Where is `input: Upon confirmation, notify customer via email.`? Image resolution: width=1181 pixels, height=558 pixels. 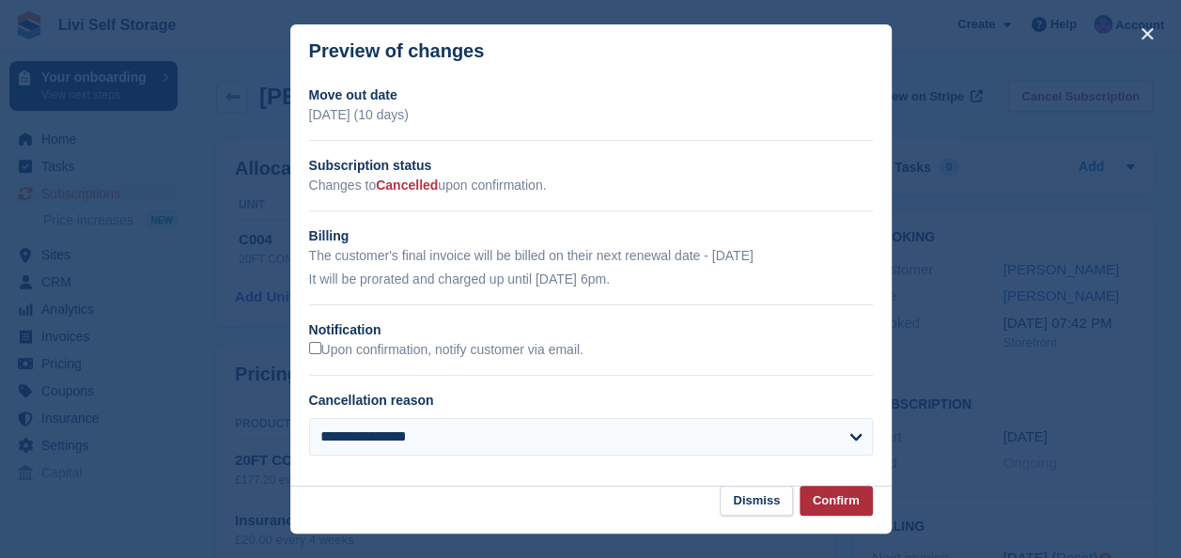
input: Upon confirmation, notify customer via email. is located at coordinates (315, 348).